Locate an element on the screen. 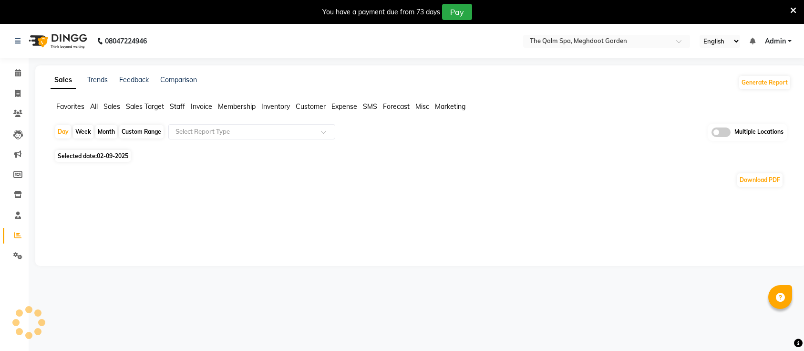 The image size is (804, 351). b: 08047224946 is located at coordinates (126, 41).